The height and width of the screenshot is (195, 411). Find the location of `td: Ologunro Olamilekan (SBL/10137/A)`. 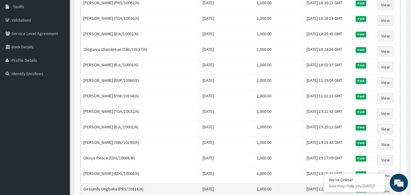

td: Ologunro Olamilekan (SBL/10137/A) is located at coordinates (141, 51).